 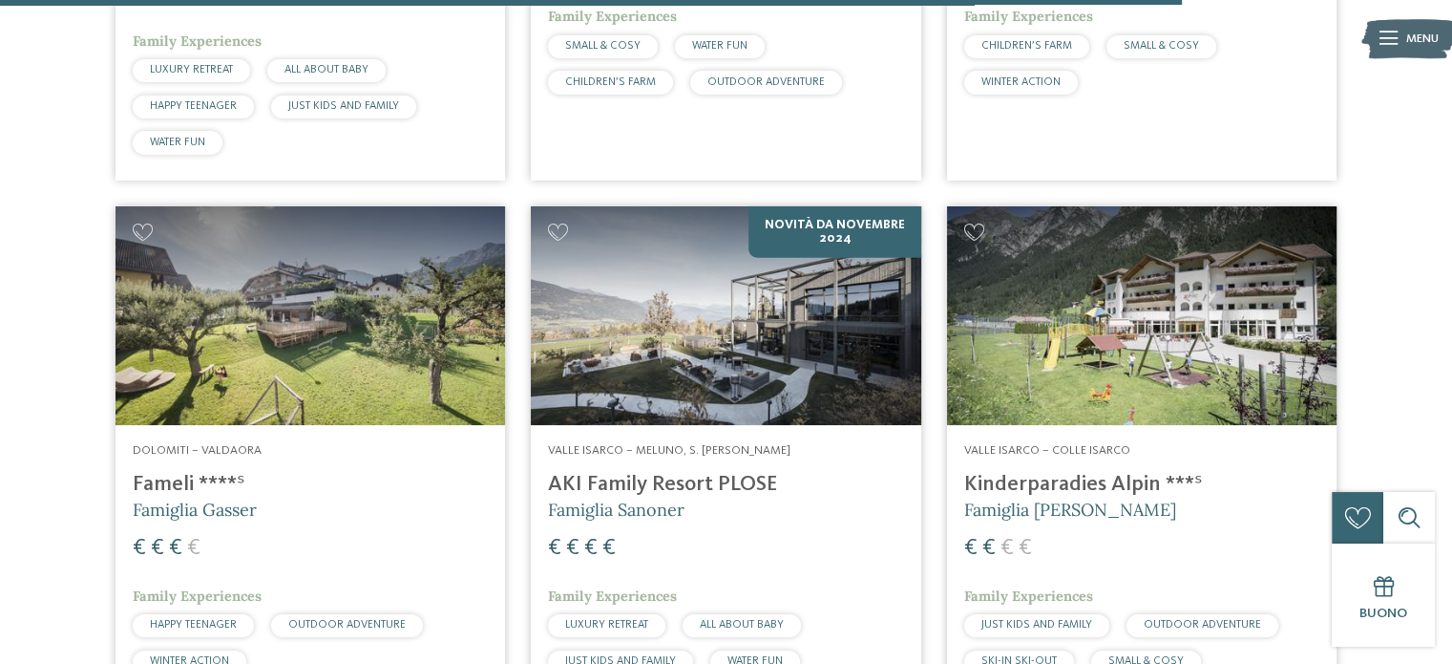 I want to click on span: Famiglia Gasser, so click(x=195, y=509).